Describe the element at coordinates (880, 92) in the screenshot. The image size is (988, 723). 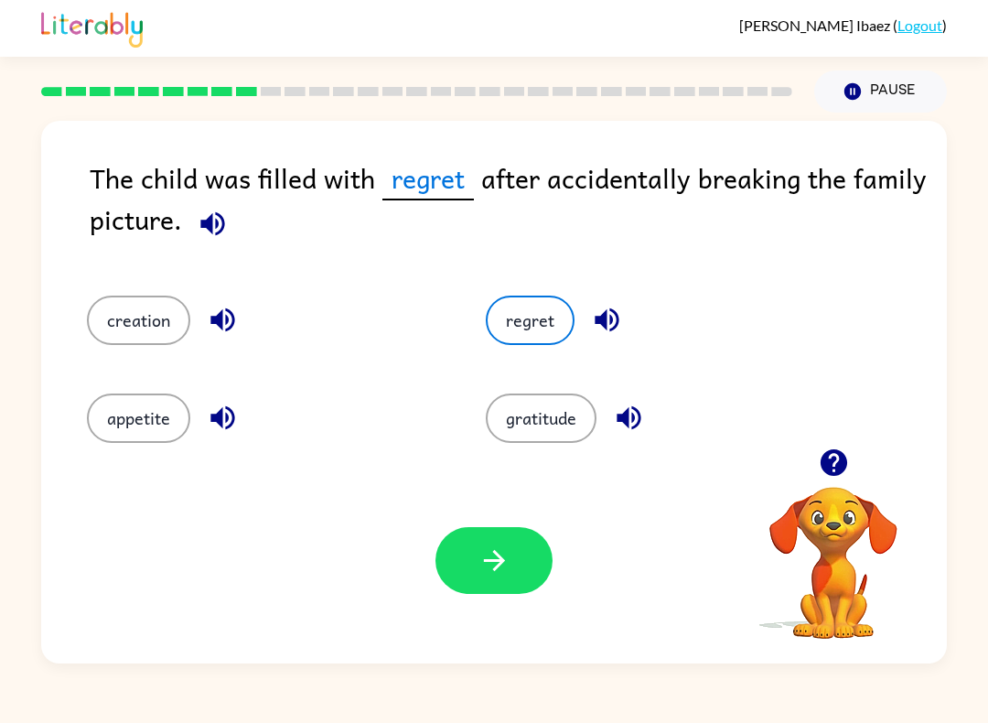
I see `button: Pause` at that location.